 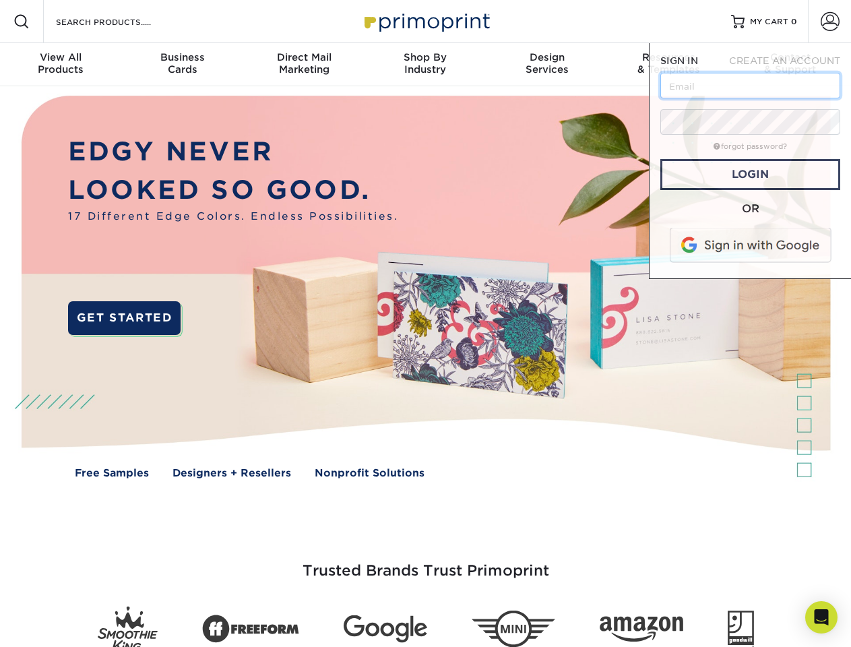 I want to click on span: Direct Mail, so click(x=304, y=57).